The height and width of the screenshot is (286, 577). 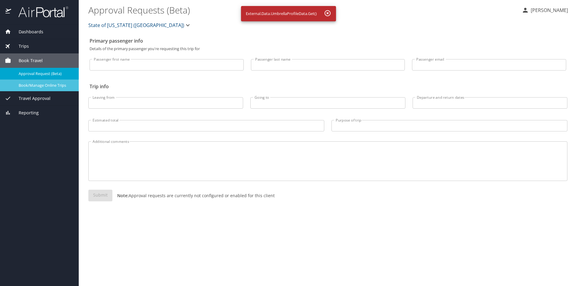 I want to click on p: Details of the primary passenger you're requesting this trip for, so click(x=328, y=49).